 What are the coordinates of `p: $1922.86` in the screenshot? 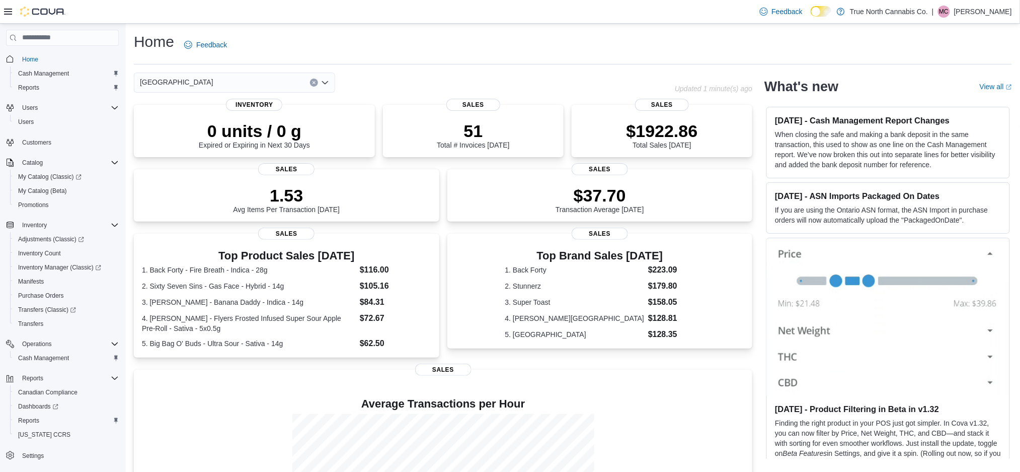 It's located at (662, 131).